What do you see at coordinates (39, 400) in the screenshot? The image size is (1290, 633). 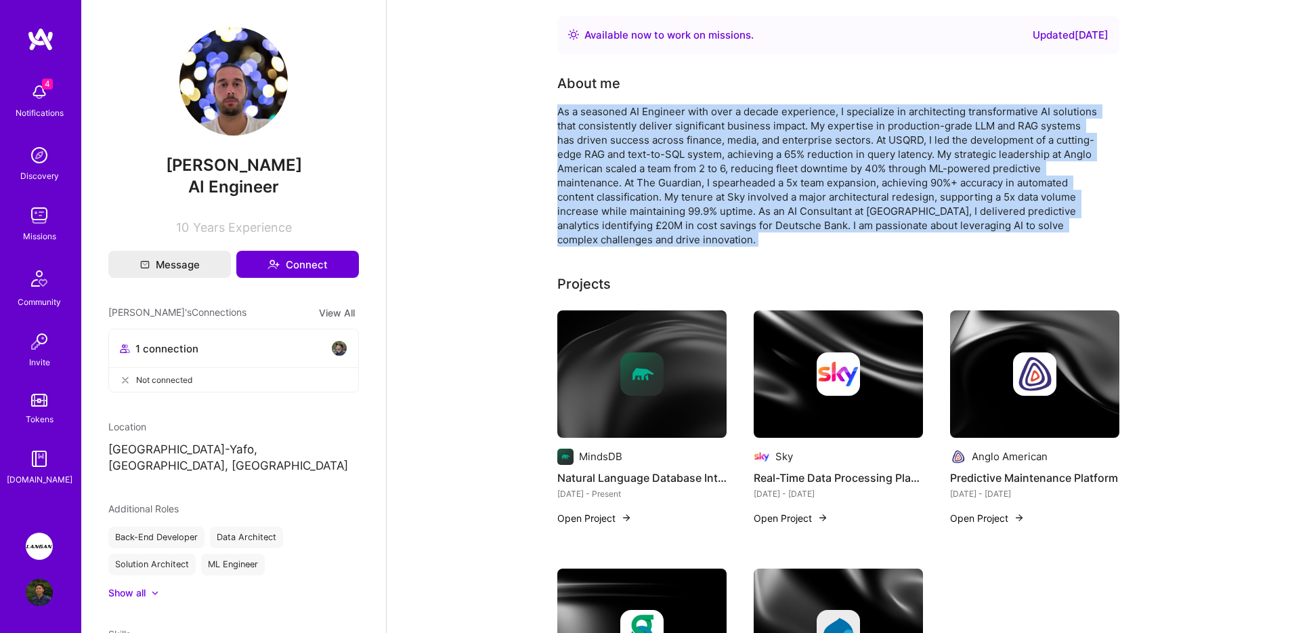 I see `img: tokens` at bounding box center [39, 400].